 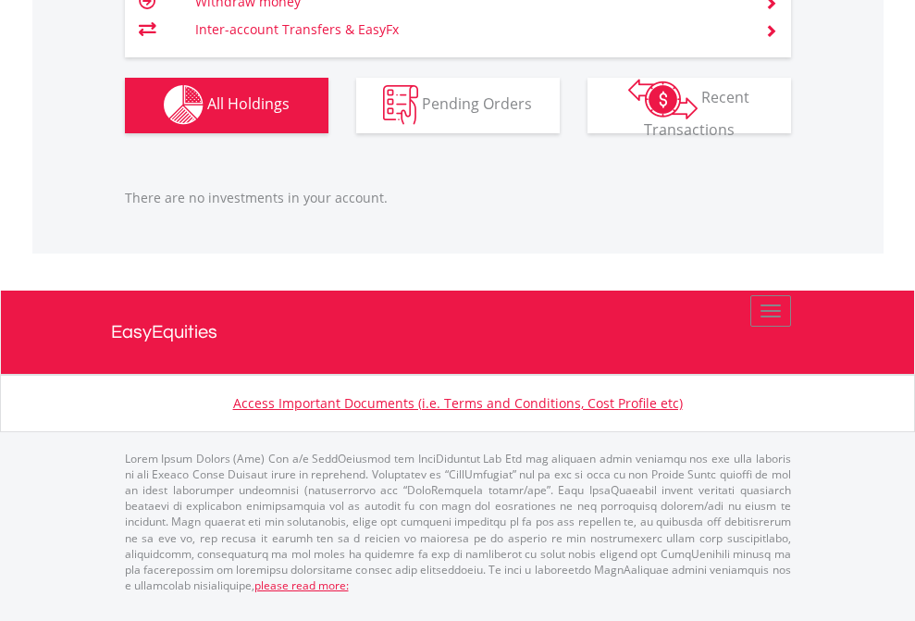 What do you see at coordinates (689, 105) in the screenshot?
I see `button: Recent Transactions` at bounding box center [689, 105].